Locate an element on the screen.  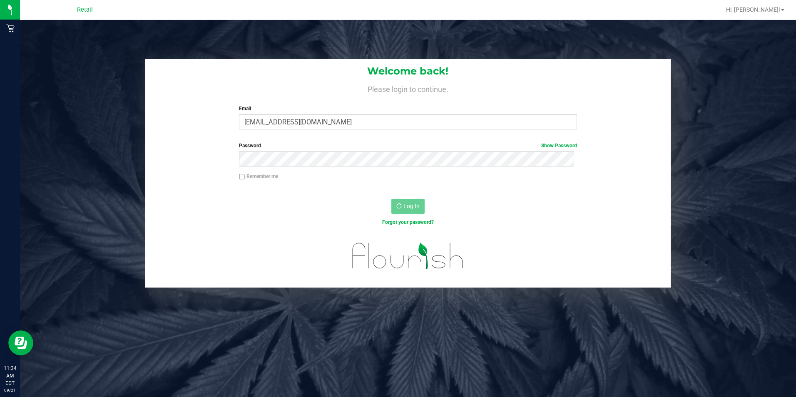
label: Remember me is located at coordinates (258, 176).